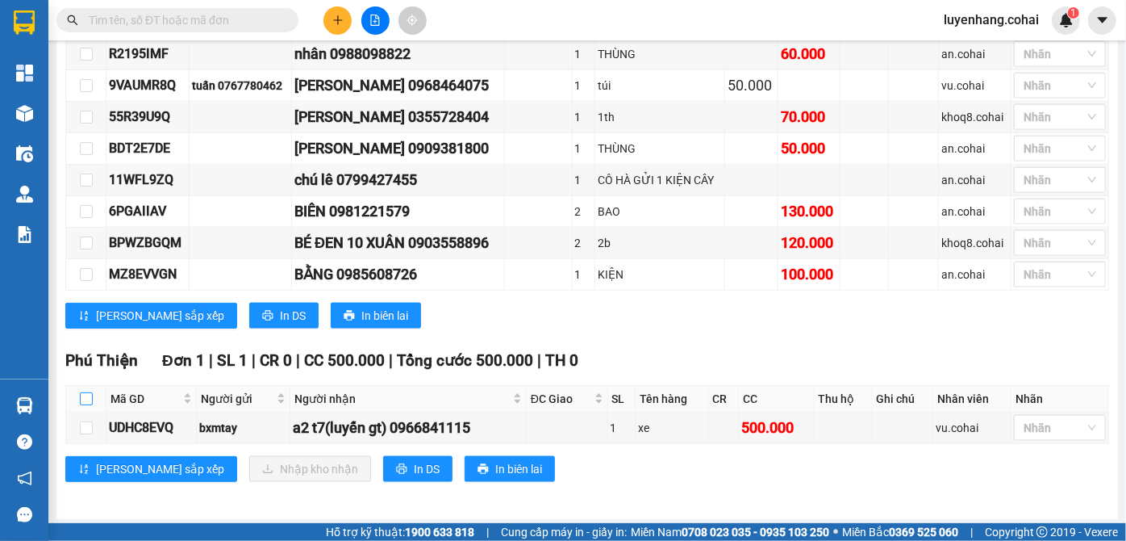 The image size is (1126, 541). I want to click on button: downloadNhập kho nhận, so click(310, 469).